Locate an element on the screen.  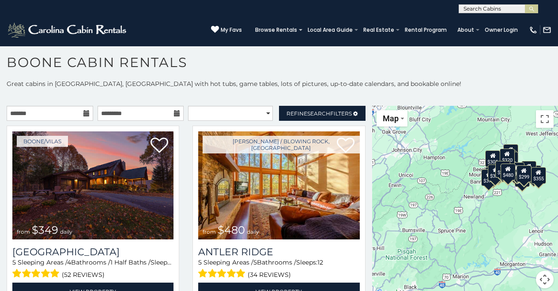
a: Diamond Creek Lodge from $349 daily is located at coordinates (93, 185).